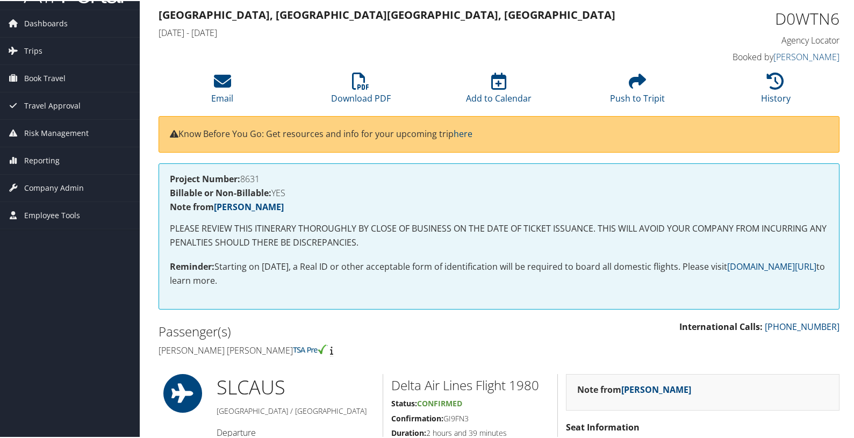 The image size is (854, 438). What do you see at coordinates (33, 50) in the screenshot?
I see `span: Trips` at bounding box center [33, 50].